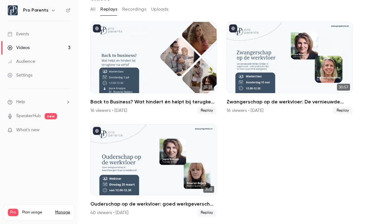 Image resolution: width=365 pixels, height=224 pixels. What do you see at coordinates (154, 102) in the screenshot?
I see `h2: Back to Business? Wat hindert én helpt bij terugkeer na verlof` at bounding box center [154, 102].